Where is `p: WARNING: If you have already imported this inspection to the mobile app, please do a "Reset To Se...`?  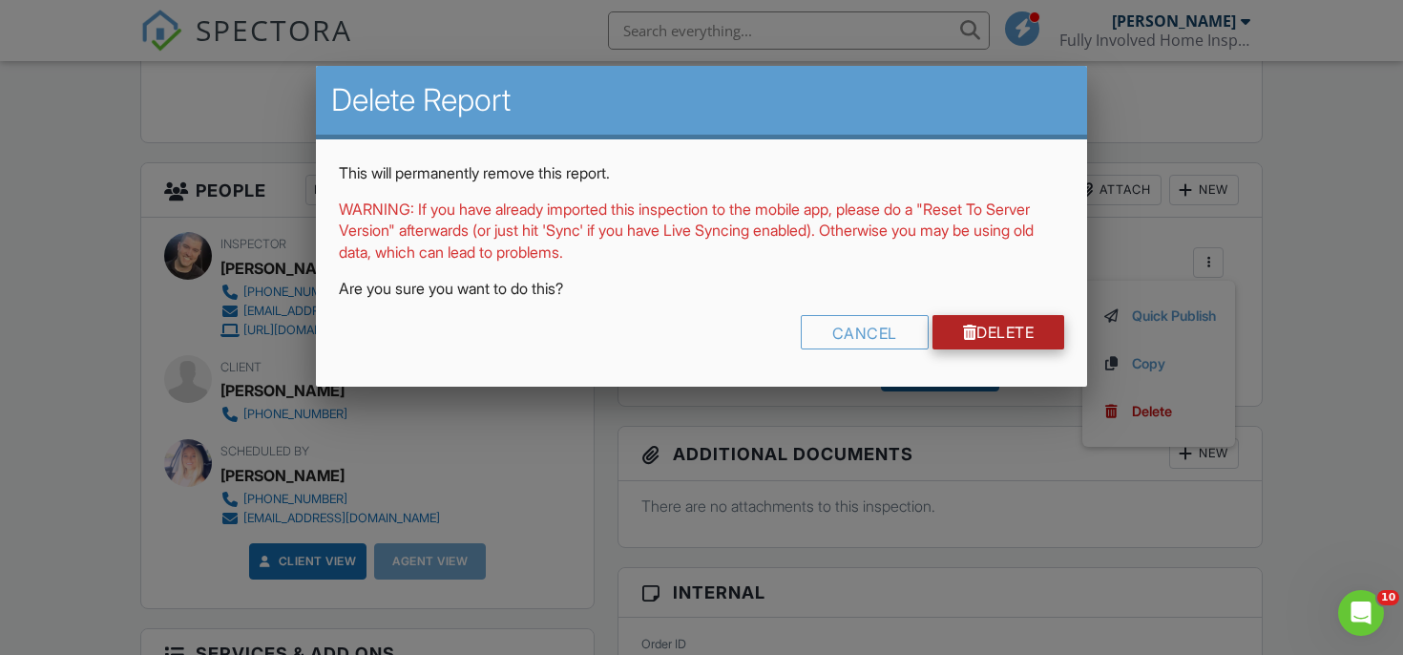
p: WARNING: If you have already imported this inspection to the mobile app, please do a "Reset To Se... is located at coordinates (702, 230).